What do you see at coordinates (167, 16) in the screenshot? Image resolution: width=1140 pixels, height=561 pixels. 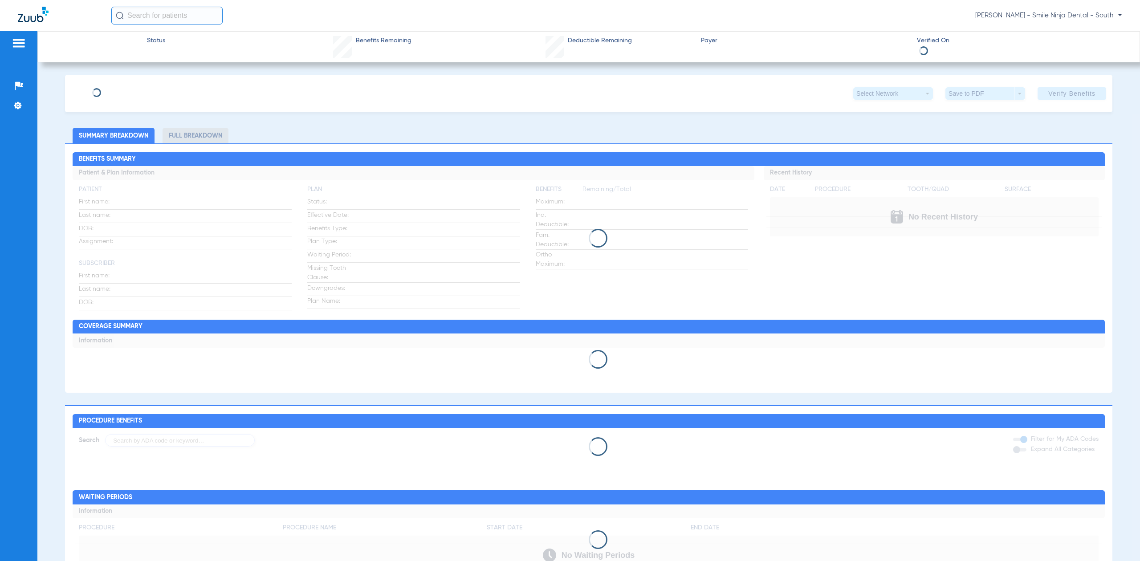 I see `input: Search for patients` at bounding box center [167, 16].